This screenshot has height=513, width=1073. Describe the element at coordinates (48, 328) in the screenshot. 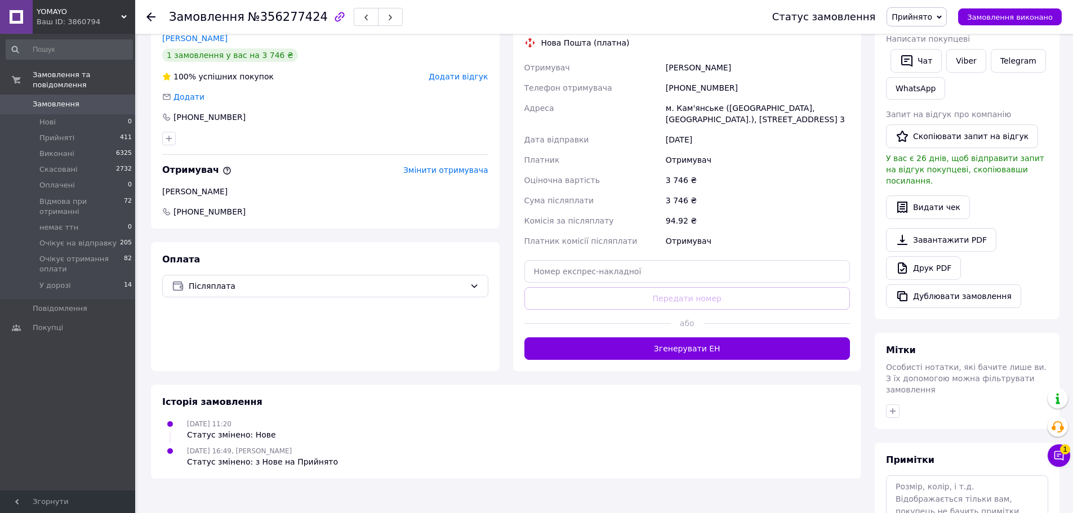

I see `span: Покупці` at that location.